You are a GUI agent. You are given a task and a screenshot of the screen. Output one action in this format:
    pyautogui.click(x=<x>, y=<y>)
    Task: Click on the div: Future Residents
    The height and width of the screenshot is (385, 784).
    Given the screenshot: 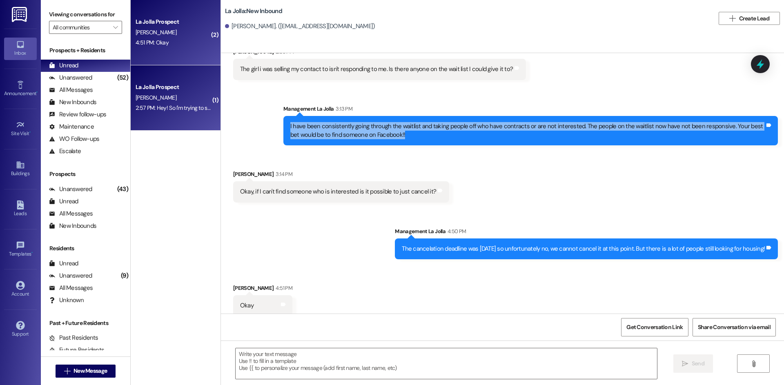 What is the action you would take?
    pyautogui.click(x=76, y=350)
    